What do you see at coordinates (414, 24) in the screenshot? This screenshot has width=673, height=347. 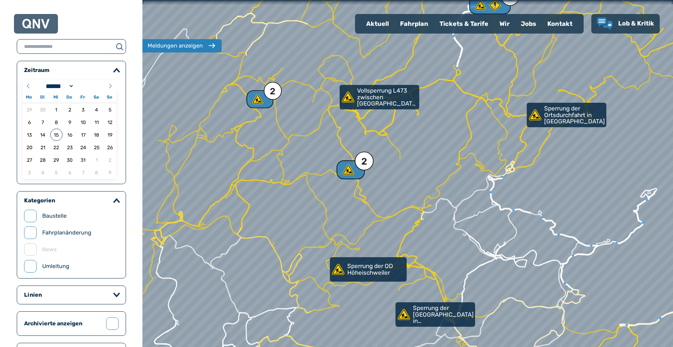 I see `div: Fahrplan` at bounding box center [414, 24].